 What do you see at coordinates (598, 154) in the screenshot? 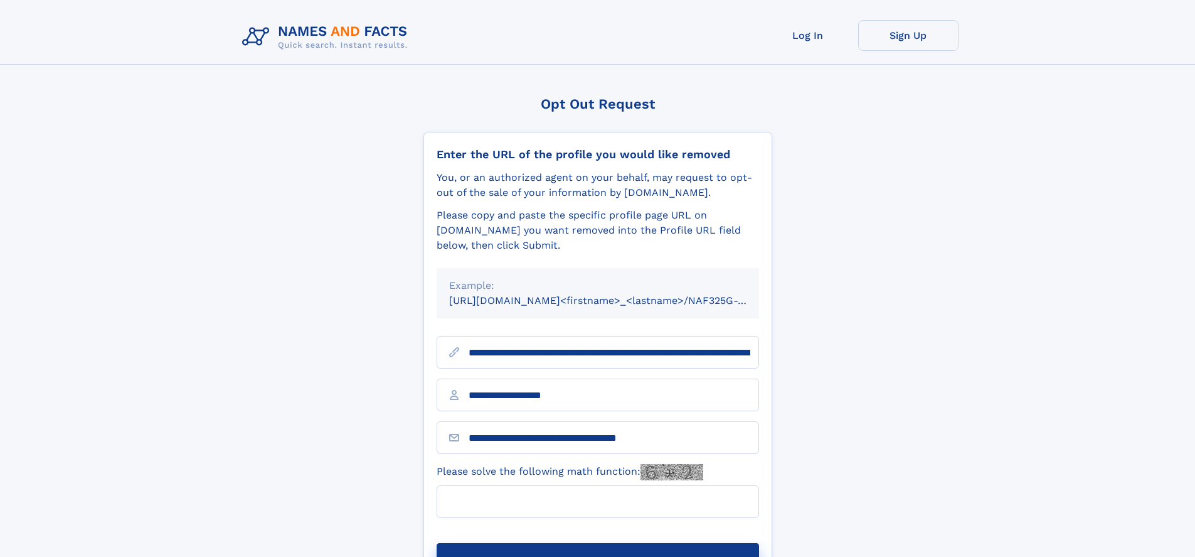
I see `div: Enter the URL of the profile you would like removed` at bounding box center [598, 154].